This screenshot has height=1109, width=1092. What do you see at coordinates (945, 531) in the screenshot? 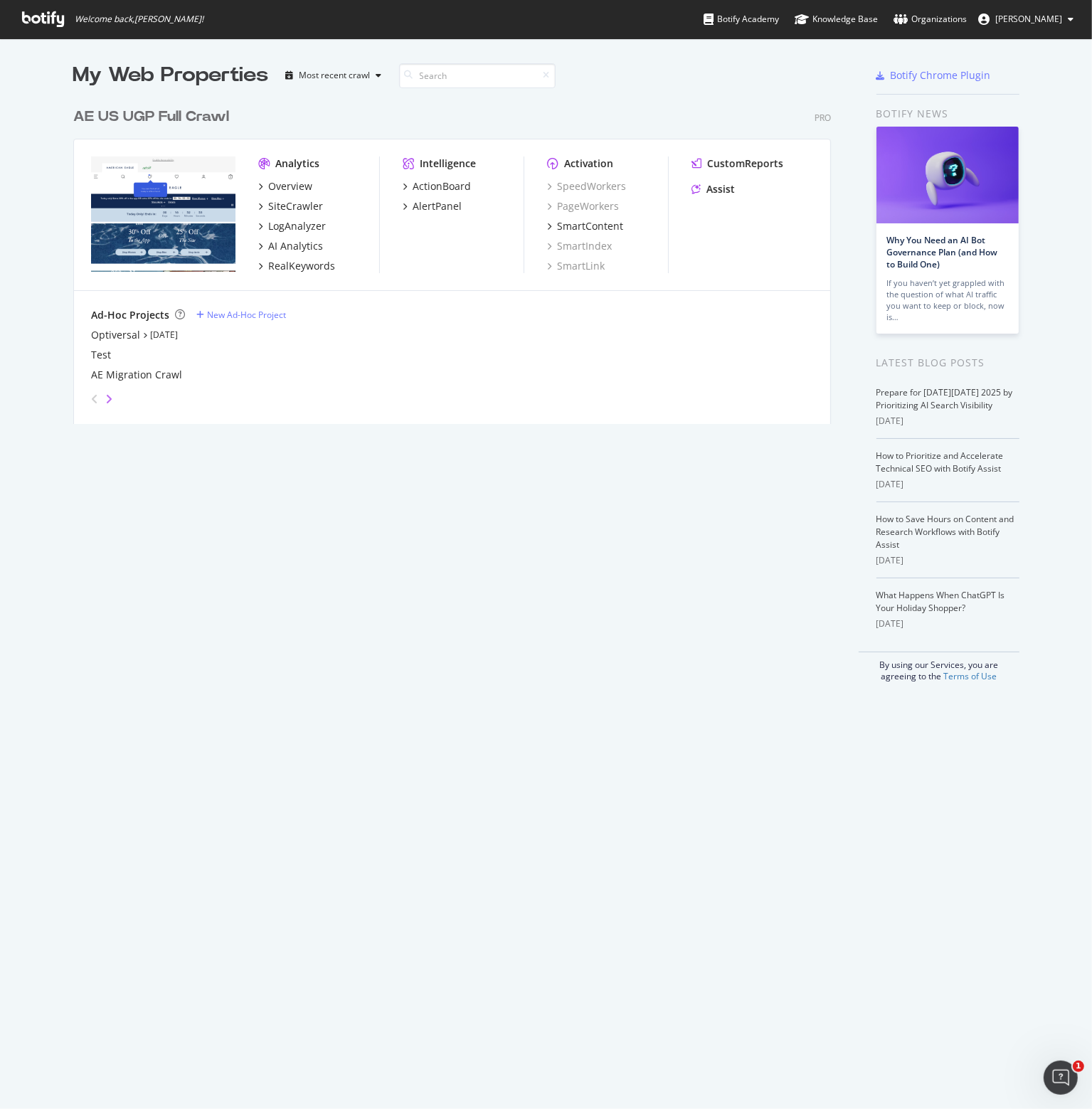
I see `a: How to Save Hours on Content and Research Workflows with Botify Assist` at bounding box center [945, 531].